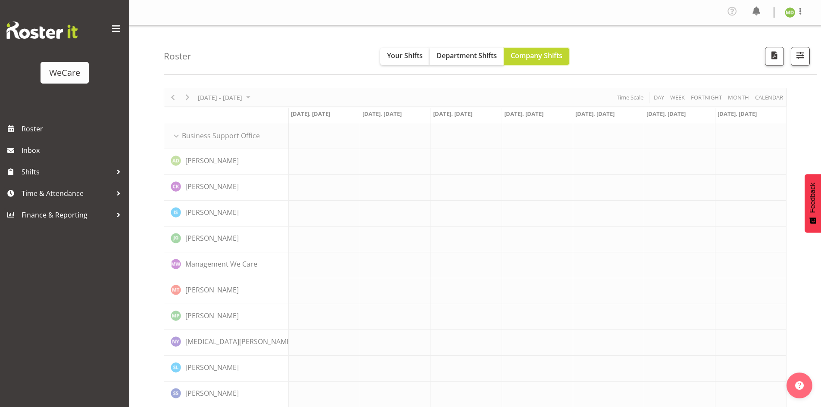  What do you see at coordinates (405, 56) in the screenshot?
I see `button: Your Shifts` at bounding box center [405, 56].